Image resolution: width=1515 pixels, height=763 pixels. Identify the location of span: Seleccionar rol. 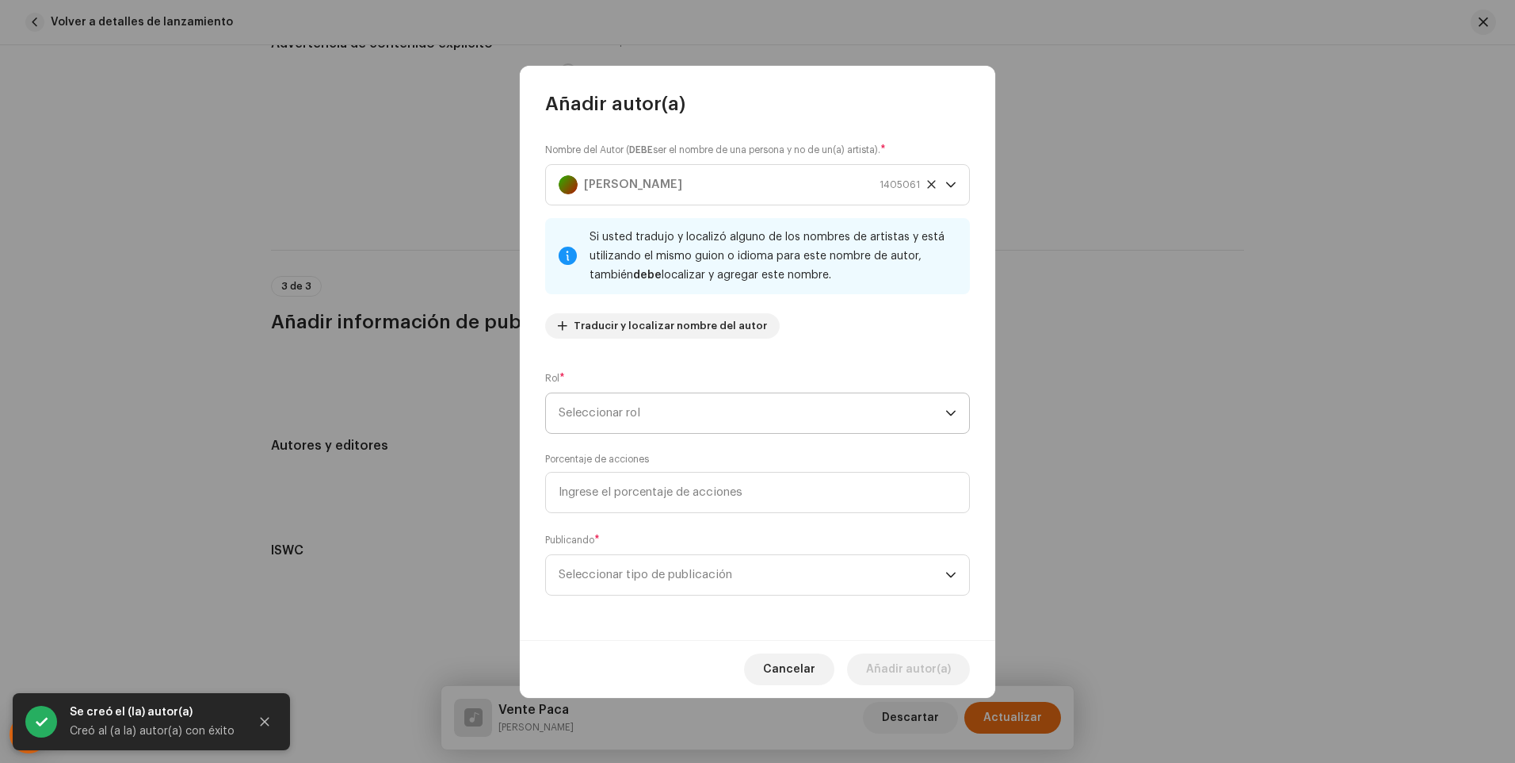
(752, 413).